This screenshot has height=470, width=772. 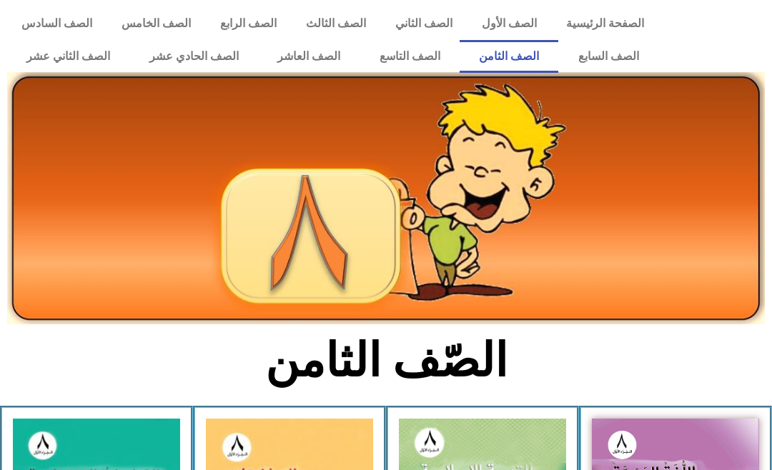 What do you see at coordinates (509, 24) in the screenshot?
I see `a: الصف الأول` at bounding box center [509, 24].